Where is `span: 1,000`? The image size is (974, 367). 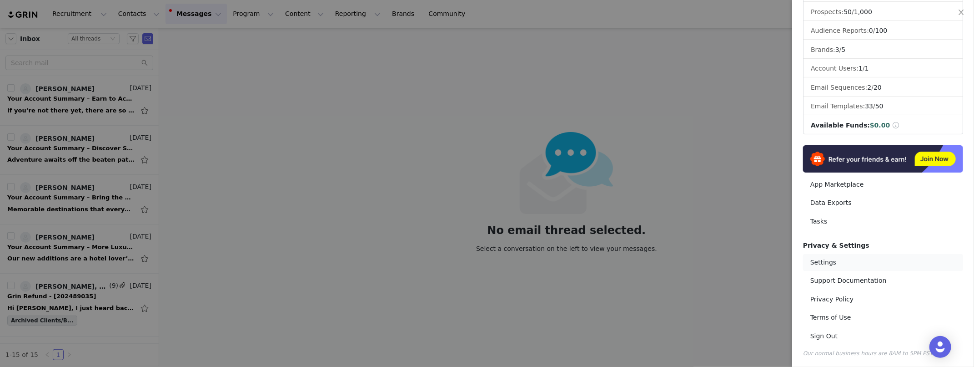
span: 1,000 is located at coordinates (863, 12).